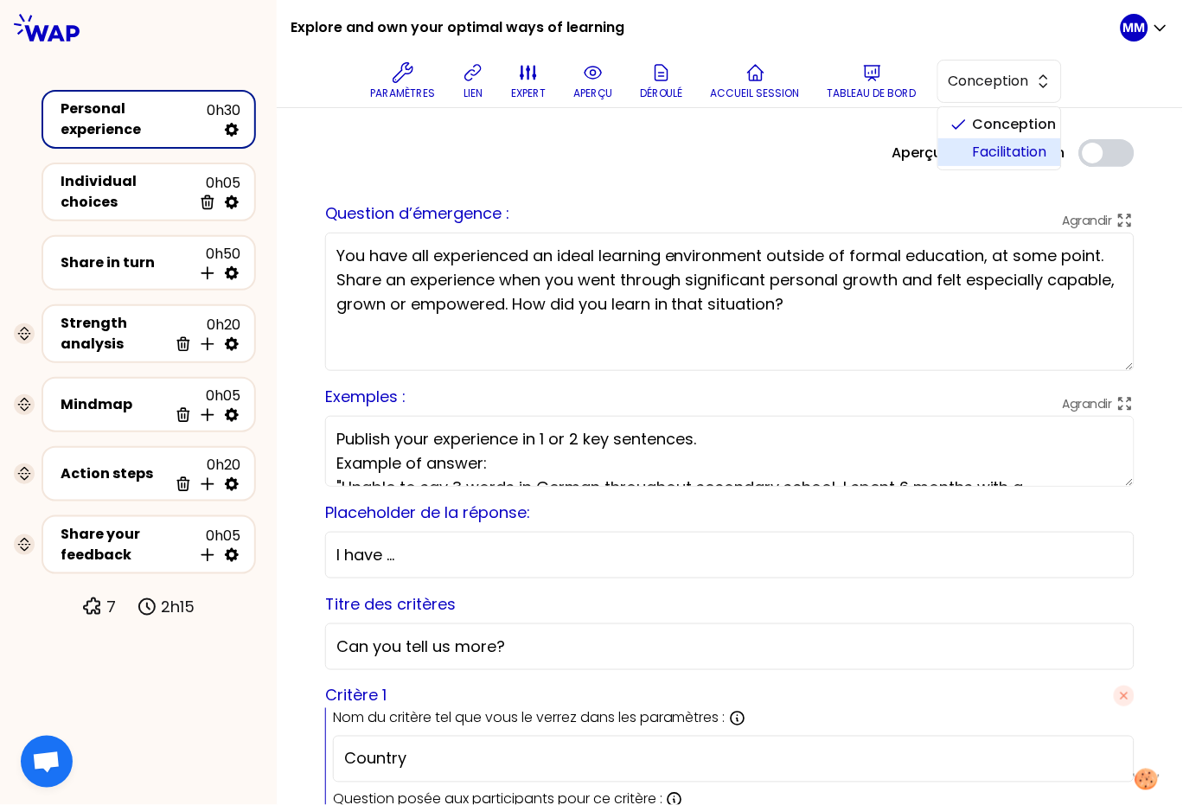 Image resolution: width=1183 pixels, height=805 pixels. What do you see at coordinates (111, 607) in the screenshot?
I see `p: 7` at bounding box center [111, 607].